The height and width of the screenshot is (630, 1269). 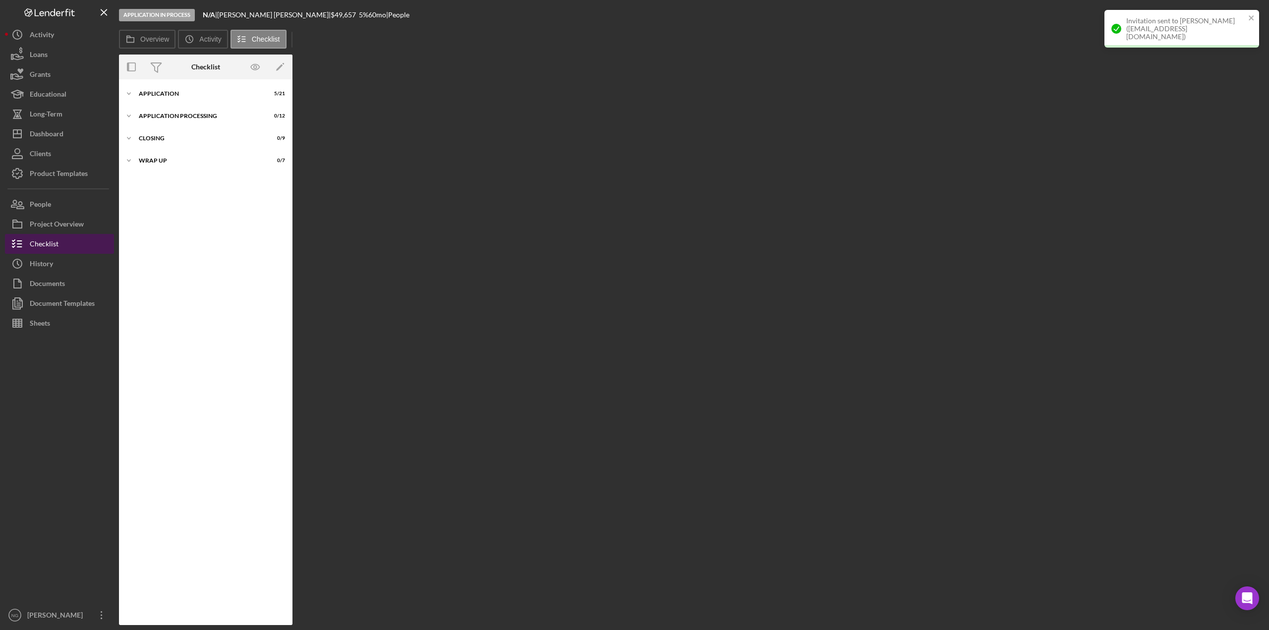 I want to click on a: History, so click(x=59, y=264).